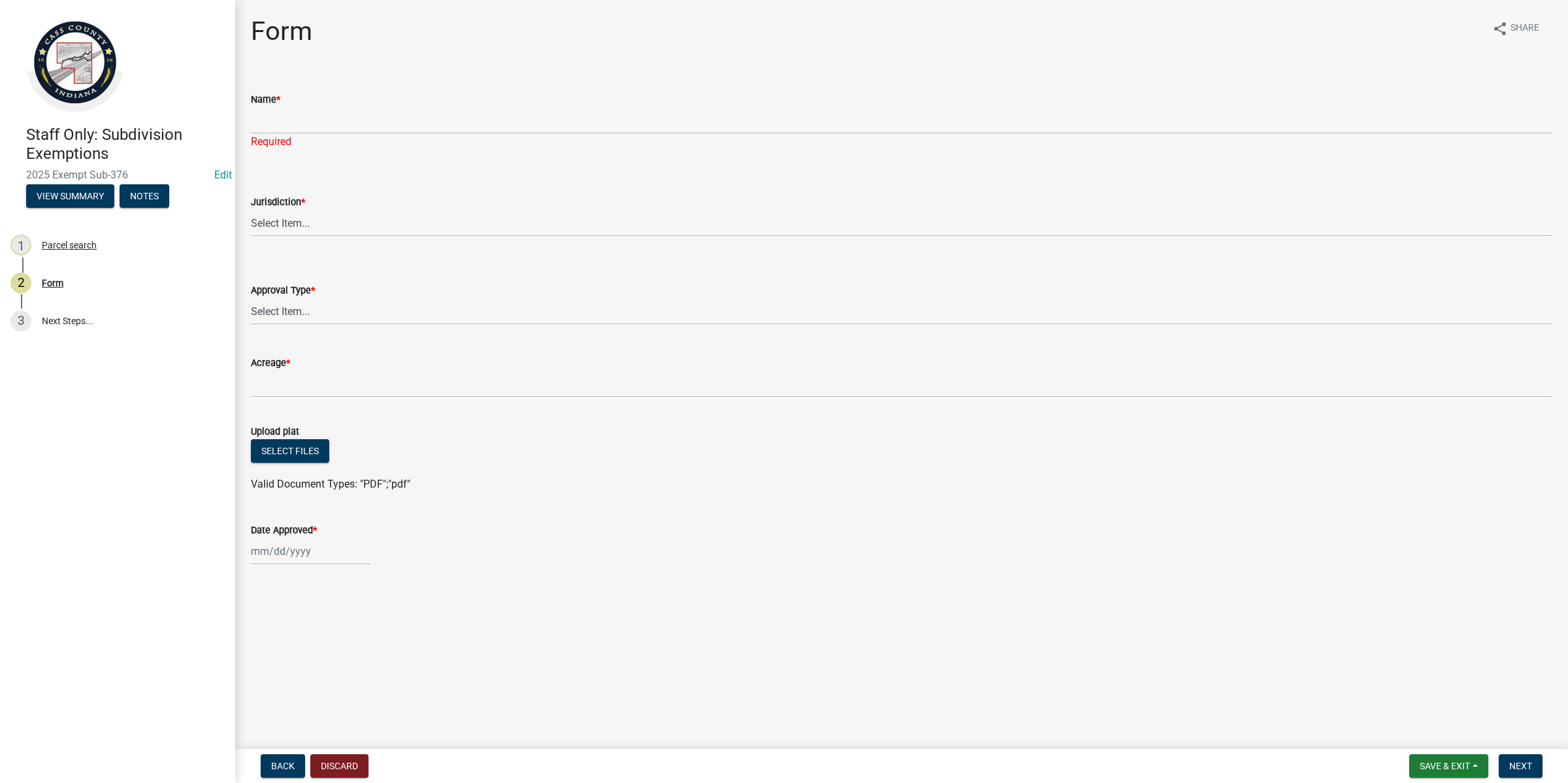 The height and width of the screenshot is (783, 1568). I want to click on button: Select files, so click(290, 451).